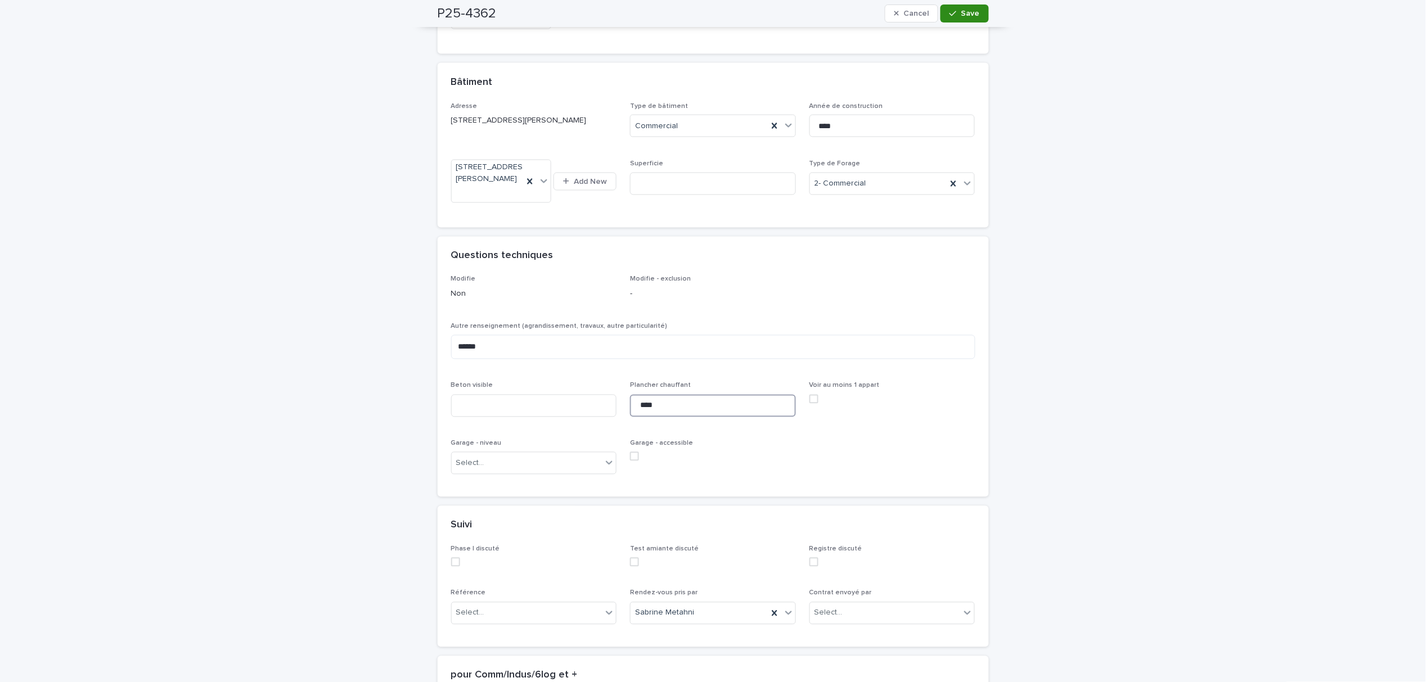 The height and width of the screenshot is (682, 1426). I want to click on span: Contrat envoyé par, so click(840, 593).